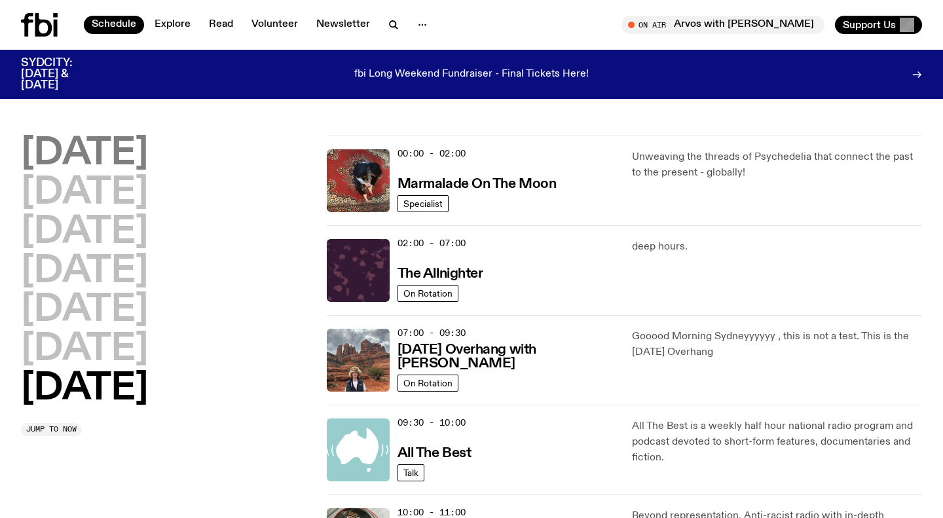 The image size is (943, 518). I want to click on span: Specialist, so click(423, 204).